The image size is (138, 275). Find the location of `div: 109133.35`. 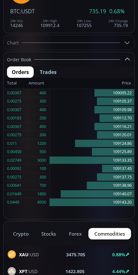

div: 109133.35 is located at coordinates (92, 160).